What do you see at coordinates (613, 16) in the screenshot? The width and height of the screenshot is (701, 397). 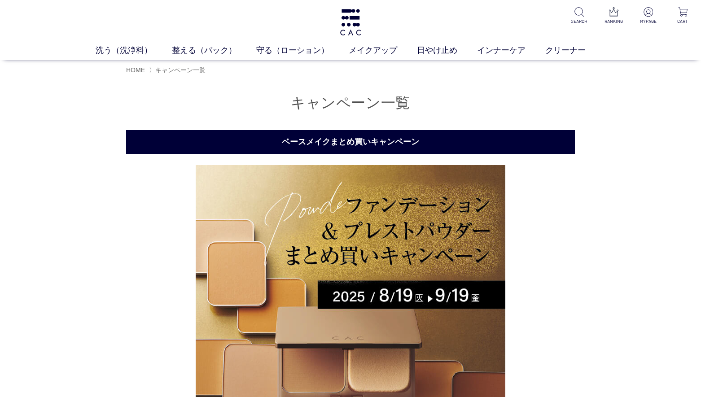 I see `a: RANKING` at bounding box center [613, 16].